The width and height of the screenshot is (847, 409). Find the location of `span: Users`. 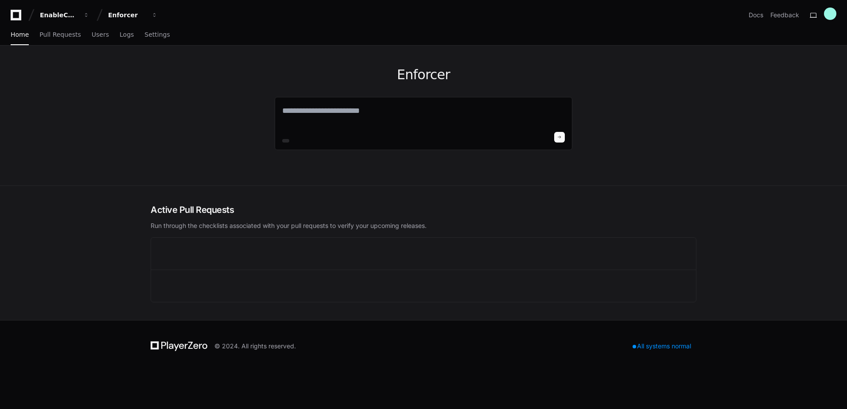

span: Users is located at coordinates (100, 35).